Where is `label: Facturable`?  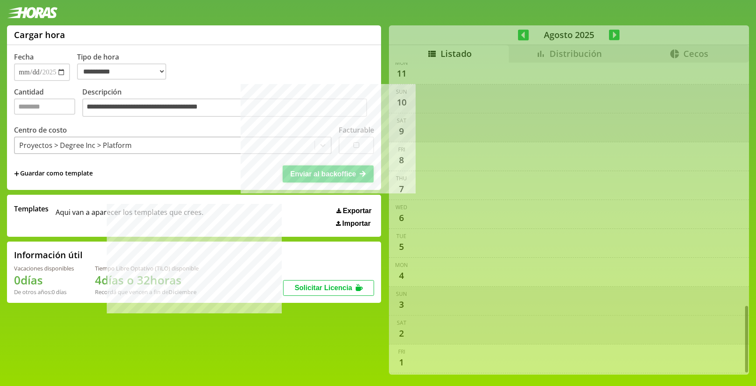 label: Facturable is located at coordinates (356, 130).